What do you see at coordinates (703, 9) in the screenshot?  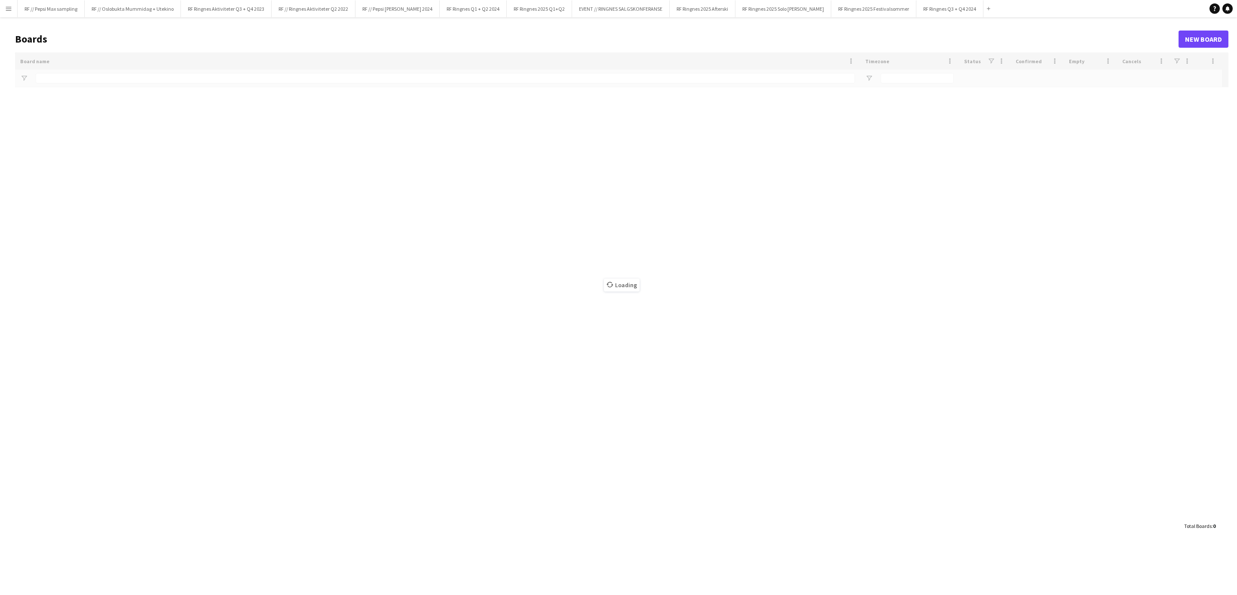 I see `button: RF Ringnes 2025 Afterski` at bounding box center [703, 9].